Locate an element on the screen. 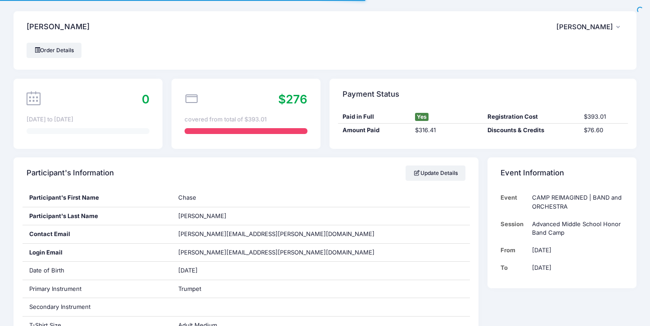 This screenshot has height=326, width=650. span: $276 is located at coordinates (292, 99).